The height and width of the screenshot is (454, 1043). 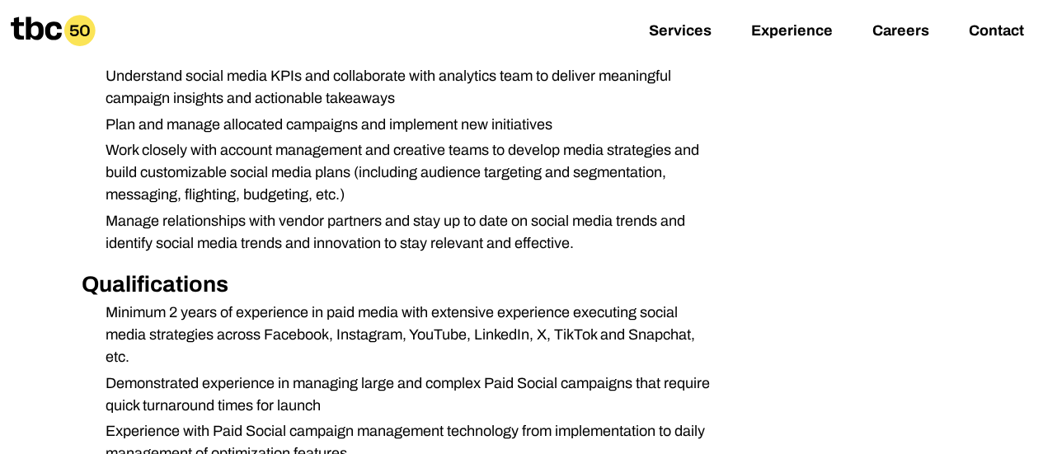 What do you see at coordinates (791, 32) in the screenshot?
I see `a: Experience` at bounding box center [791, 32].